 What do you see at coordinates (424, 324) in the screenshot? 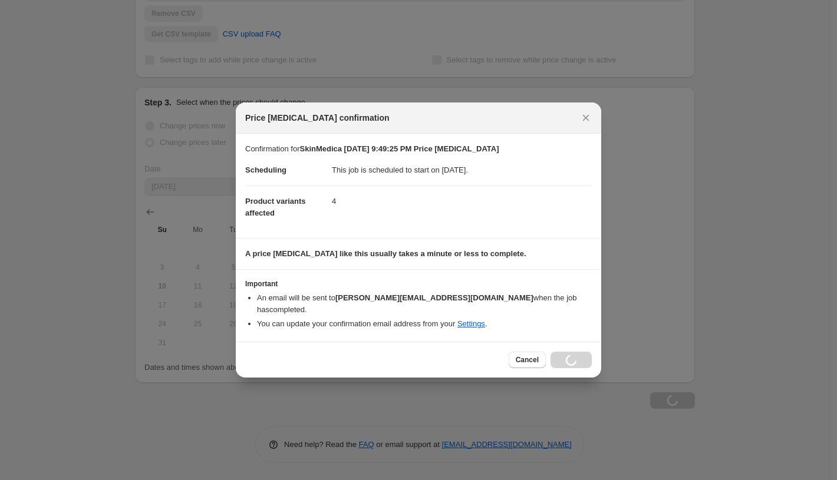
I see `li: You can update your confirmation email address from your .` at bounding box center [424, 324].